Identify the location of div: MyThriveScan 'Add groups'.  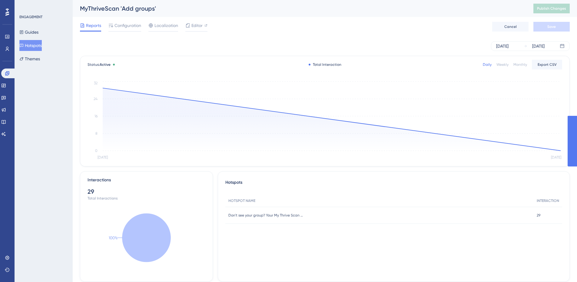
(299, 8).